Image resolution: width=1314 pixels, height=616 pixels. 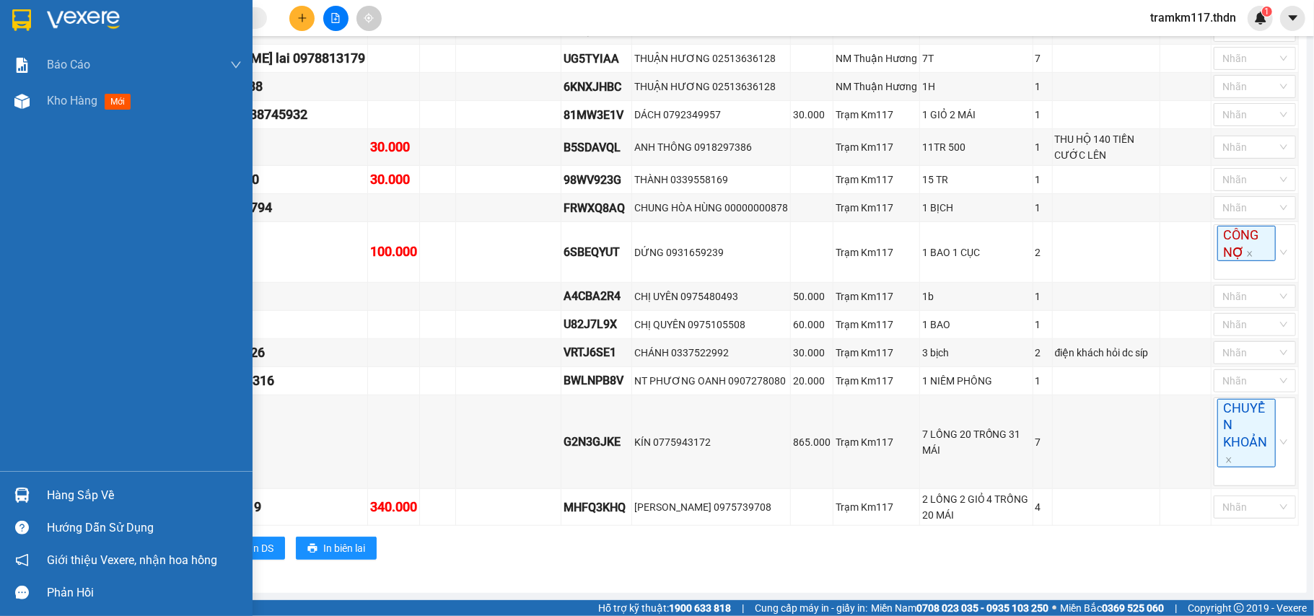 What do you see at coordinates (812, 325) in the screenshot?
I see `div: 60.000` at bounding box center [812, 325].